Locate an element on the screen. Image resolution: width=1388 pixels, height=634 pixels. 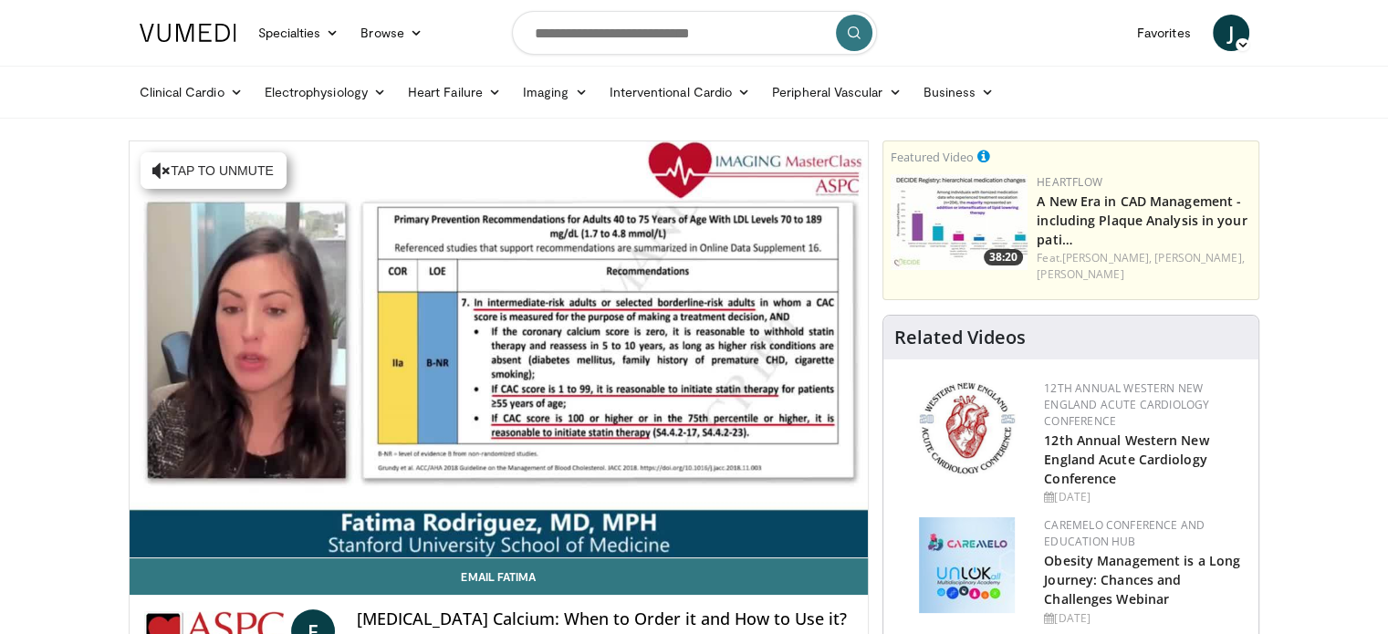
a: Specialties is located at coordinates (298, 33).